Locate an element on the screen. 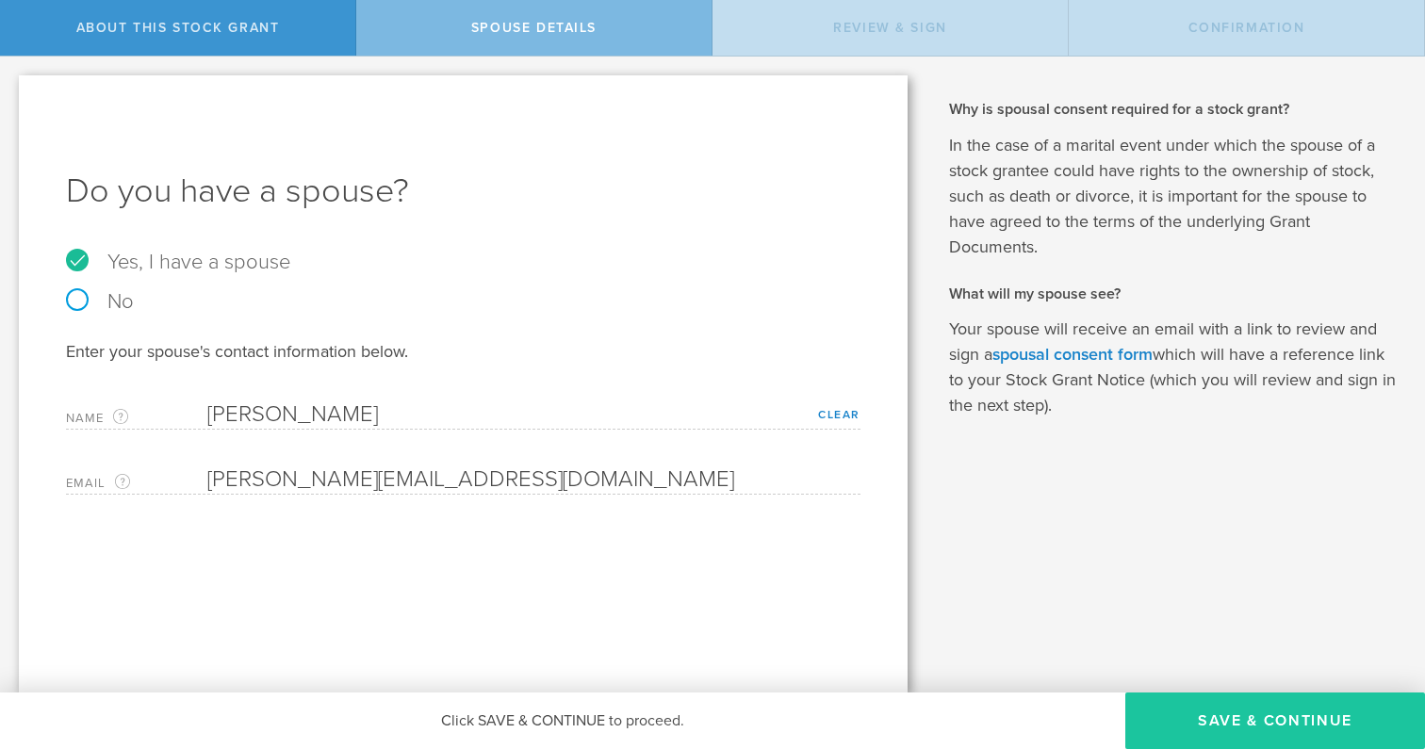 This screenshot has width=1425, height=749. a: Clear is located at coordinates (839, 415).